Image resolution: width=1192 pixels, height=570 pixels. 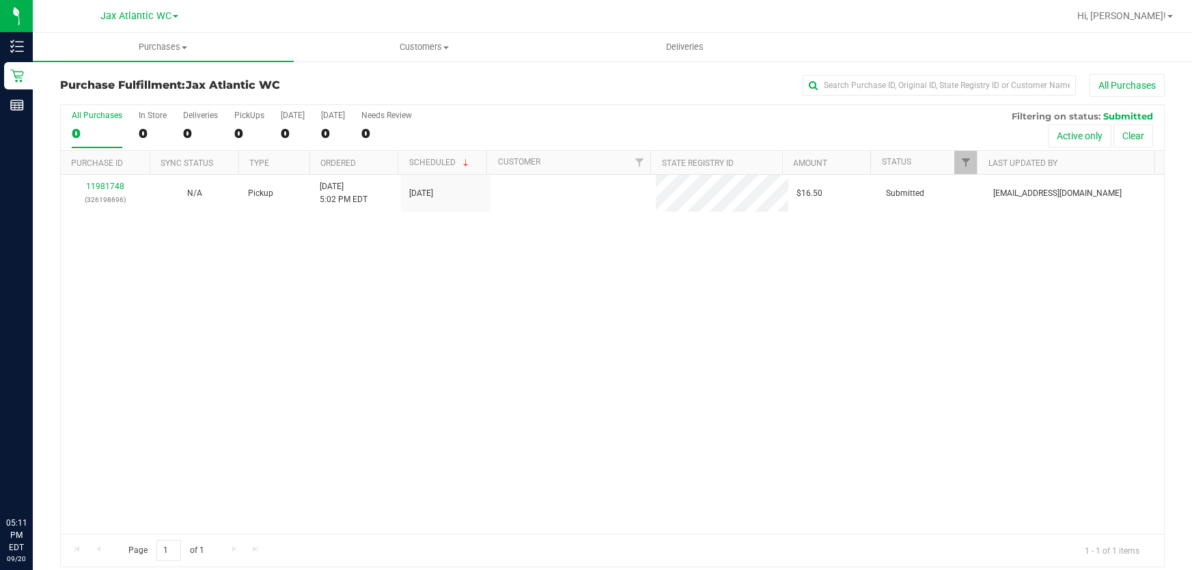 I want to click on inline-svg: Retail, so click(x=17, y=76).